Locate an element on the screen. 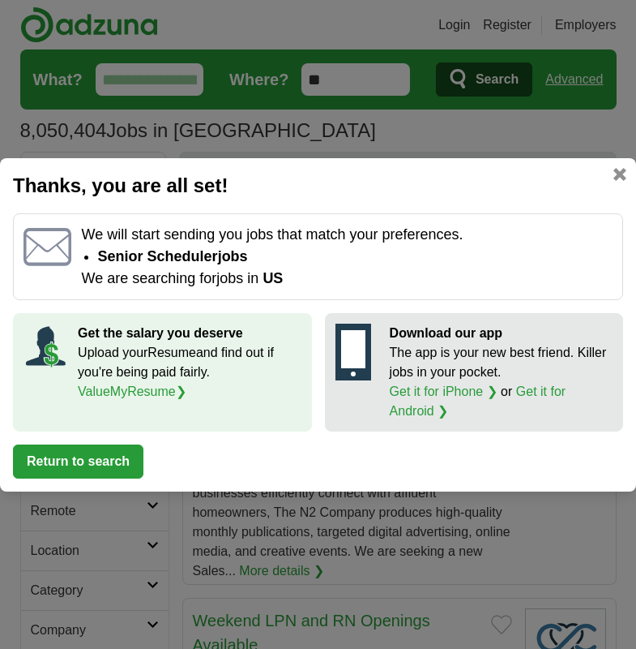 The height and width of the screenshot is (649, 636). p: We will start sending you jobs that match your preferences. is located at coordinates (347, 234).